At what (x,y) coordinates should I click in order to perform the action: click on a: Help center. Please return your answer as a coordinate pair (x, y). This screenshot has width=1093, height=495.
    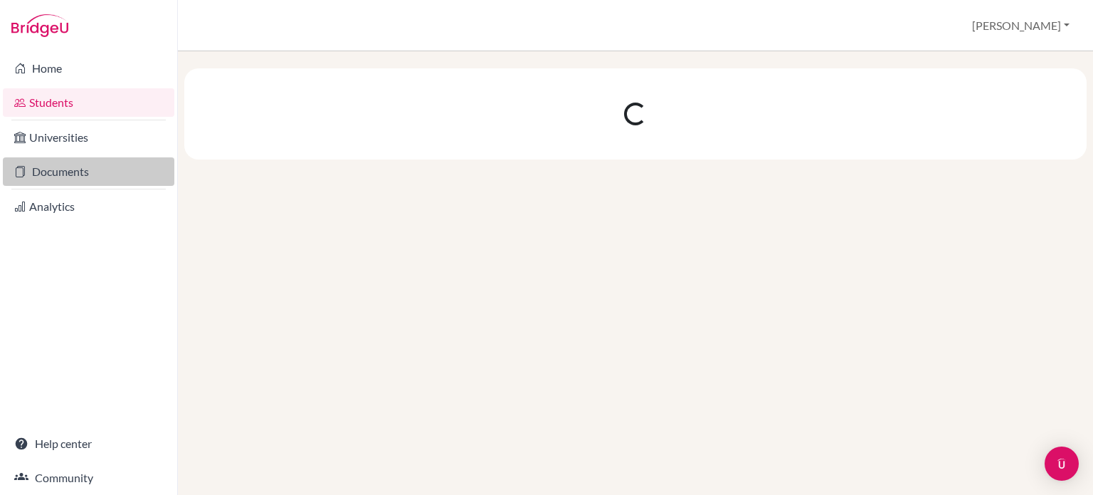
    Looking at the image, I should click on (88, 443).